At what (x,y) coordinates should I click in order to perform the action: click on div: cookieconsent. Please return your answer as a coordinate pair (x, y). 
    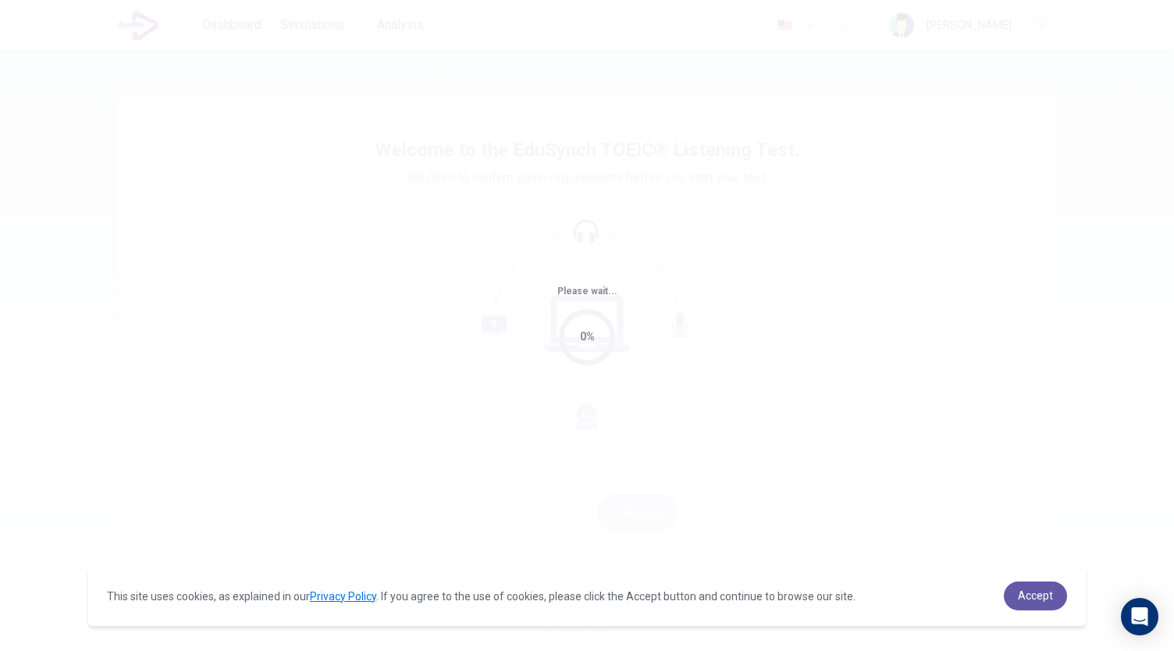
    Looking at the image, I should click on (587, 595).